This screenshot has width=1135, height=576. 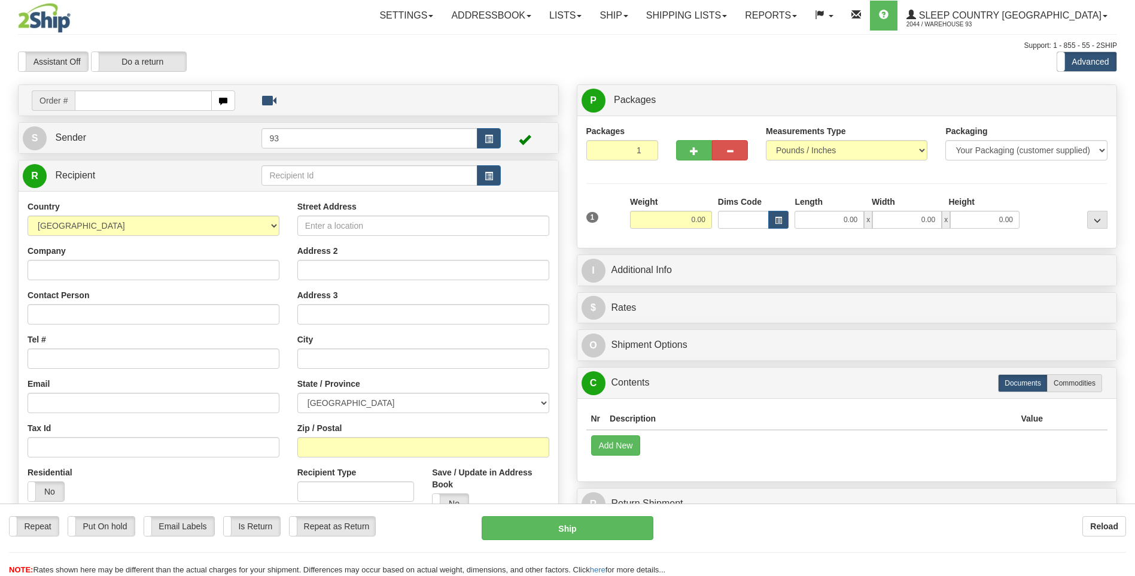 What do you see at coordinates (1104, 526) in the screenshot?
I see `b: Reload` at bounding box center [1104, 526].